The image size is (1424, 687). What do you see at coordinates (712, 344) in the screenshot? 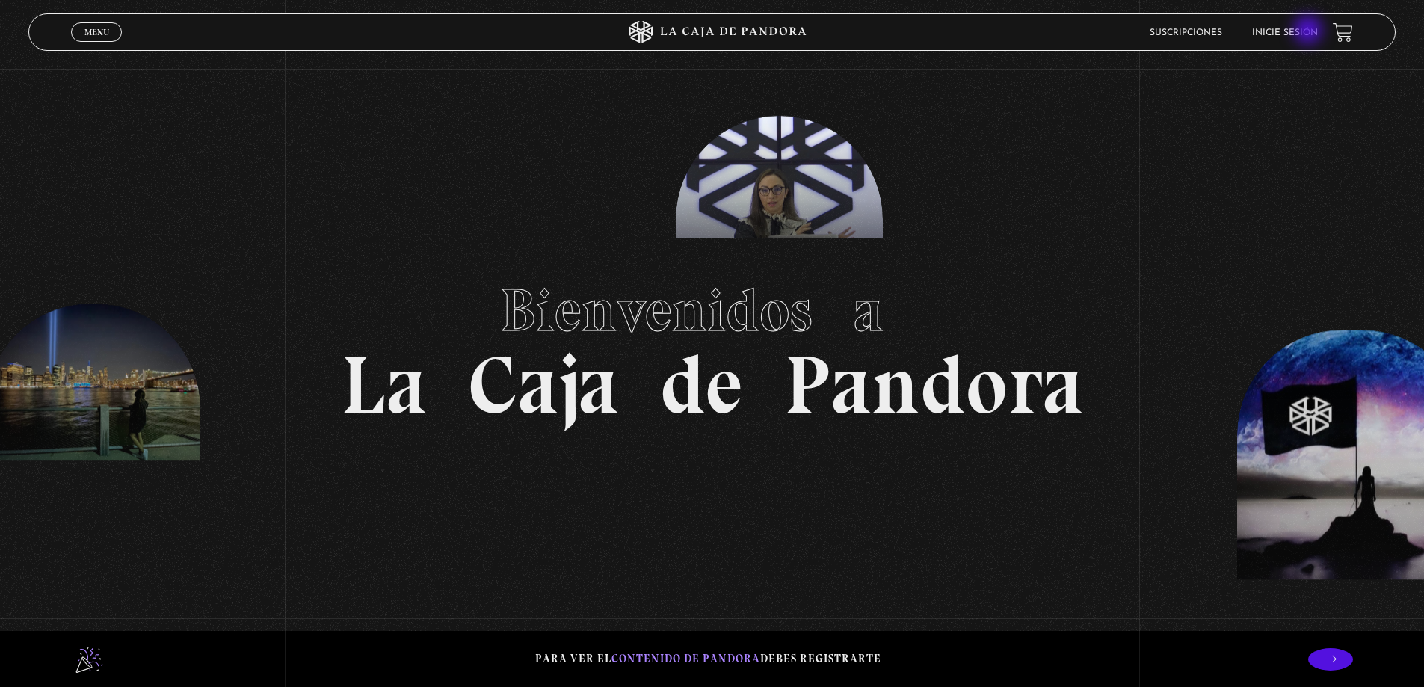
I see `h1: La Caja de Pandora` at bounding box center [712, 344].